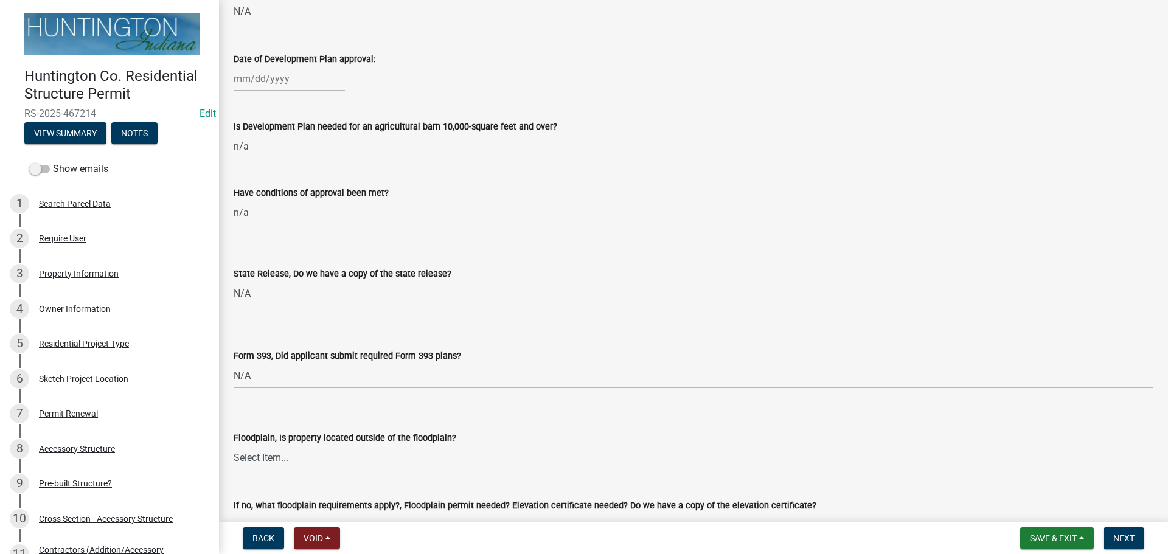 Image resolution: width=1168 pixels, height=554 pixels. What do you see at coordinates (19, 519) in the screenshot?
I see `div: 10` at bounding box center [19, 519].